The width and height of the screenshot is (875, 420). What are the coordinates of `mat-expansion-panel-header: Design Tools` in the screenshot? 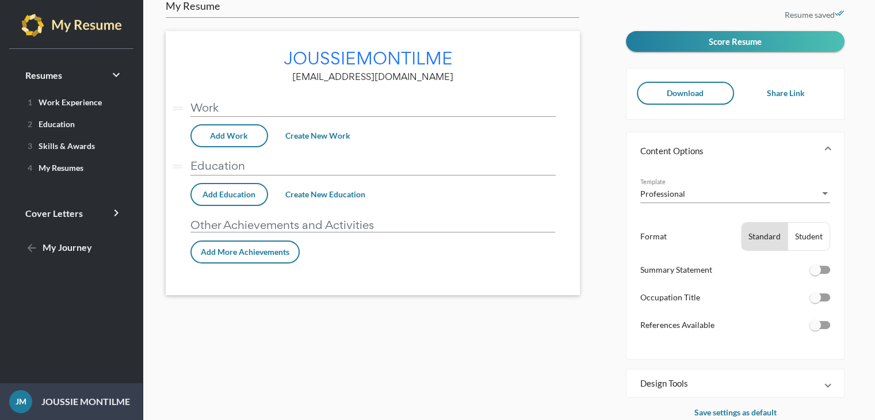 It's located at (735, 383).